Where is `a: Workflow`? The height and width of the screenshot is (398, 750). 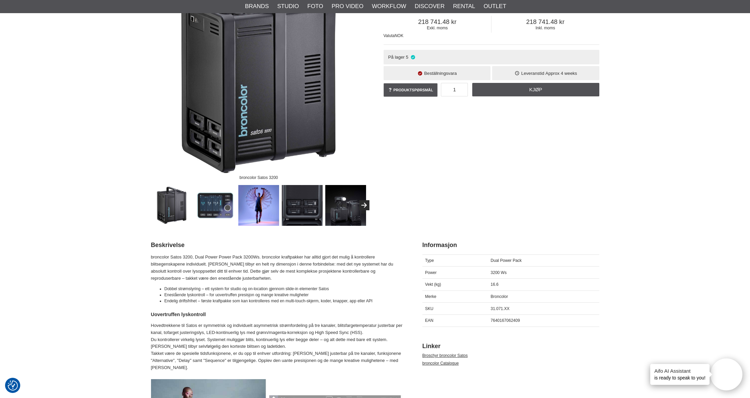 a: Workflow is located at coordinates (389, 6).